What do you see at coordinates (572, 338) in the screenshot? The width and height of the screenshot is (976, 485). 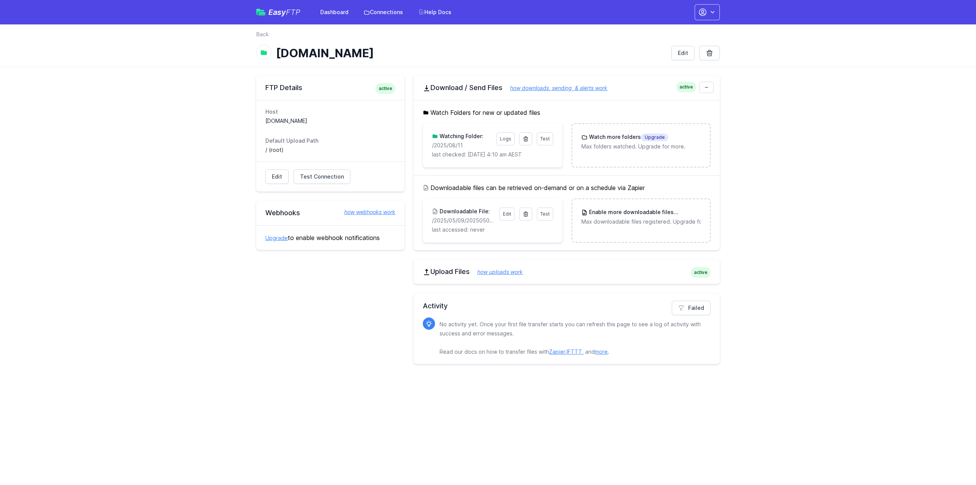 I see `p: No activity yet. Once your first file transfer starts you can refresh this page to see a log of a...` at bounding box center [572, 338].